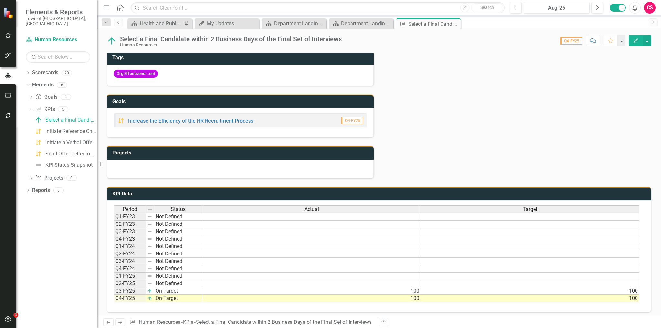  Describe the element at coordinates (38, 165) in the screenshot. I see `img: Not Defined` at that location.